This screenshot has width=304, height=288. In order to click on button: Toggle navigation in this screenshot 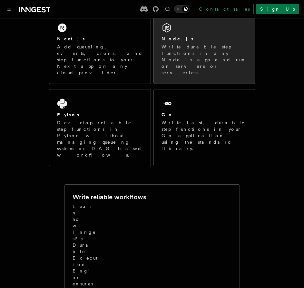, I will do `click(9, 9)`.